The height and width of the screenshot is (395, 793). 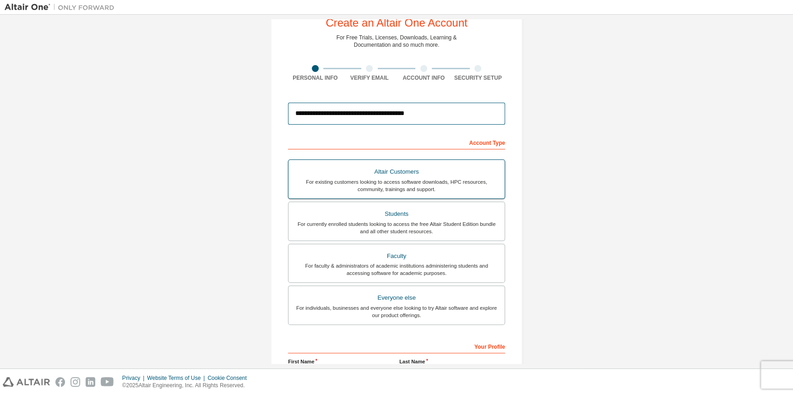 What do you see at coordinates (370, 78) in the screenshot?
I see `div: Verify Email` at bounding box center [370, 78].